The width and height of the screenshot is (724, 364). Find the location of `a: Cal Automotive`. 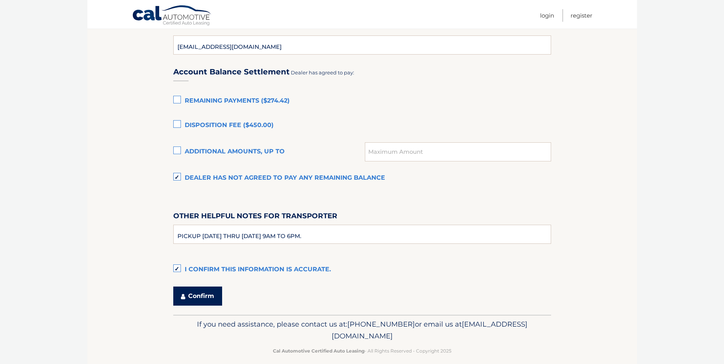

a: Cal Automotive is located at coordinates (172, 16).